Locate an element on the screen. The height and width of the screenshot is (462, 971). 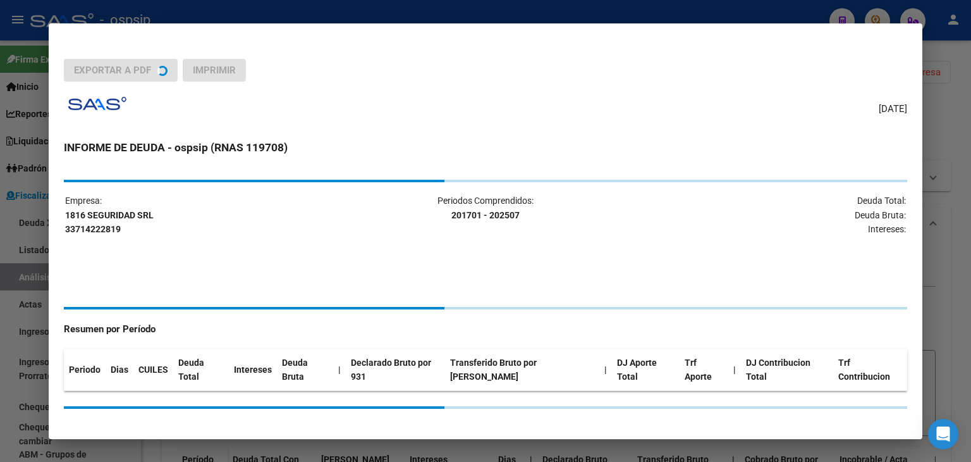
th: DJ Contribucion Total is located at coordinates (787, 370).